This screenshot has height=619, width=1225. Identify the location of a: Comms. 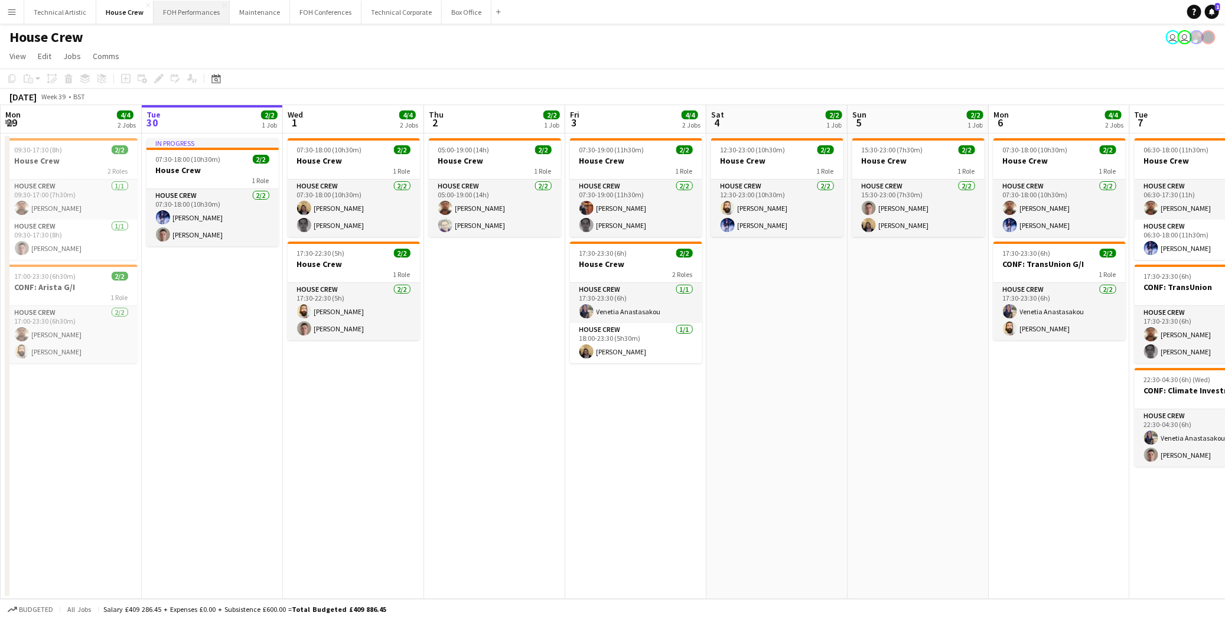
(106, 56).